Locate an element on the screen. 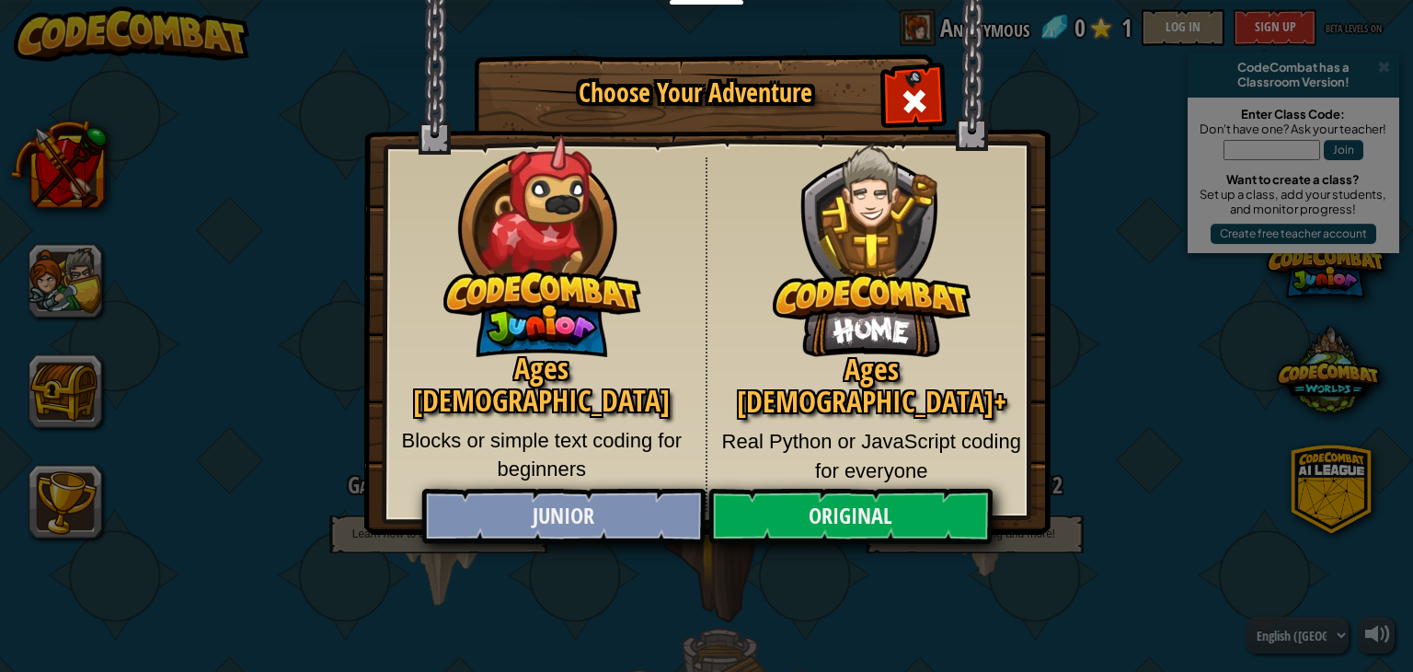 The height and width of the screenshot is (672, 1413). p: Blocks or simple text coding for beginners is located at coordinates (542, 454).